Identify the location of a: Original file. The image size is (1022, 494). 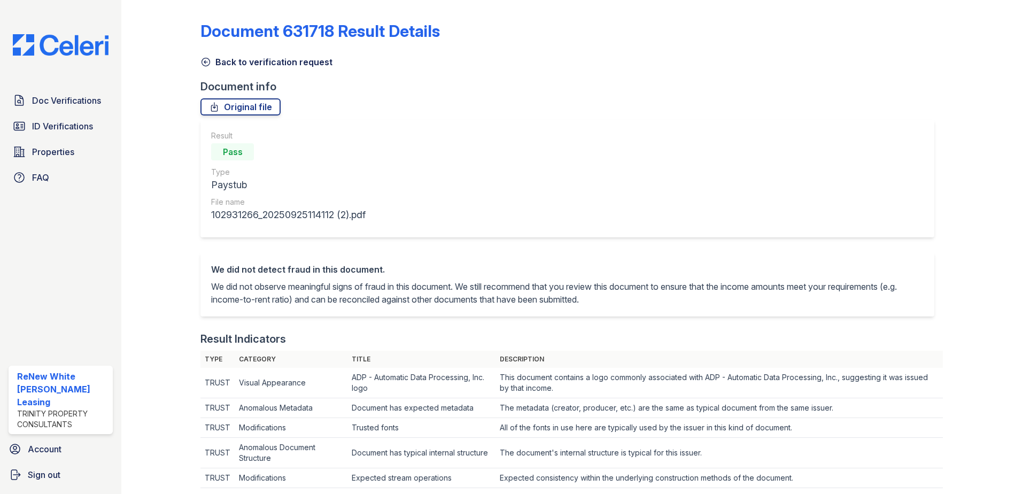
(241, 107).